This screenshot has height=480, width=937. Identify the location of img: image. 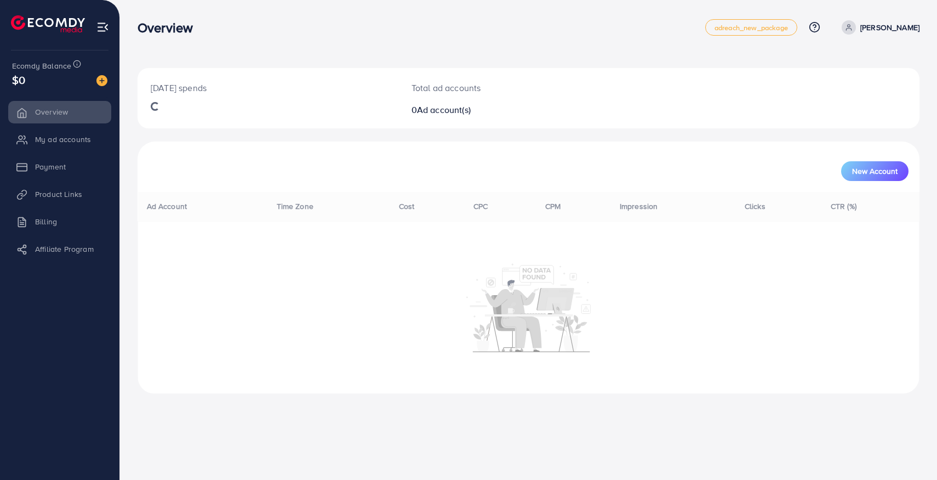
(102, 81).